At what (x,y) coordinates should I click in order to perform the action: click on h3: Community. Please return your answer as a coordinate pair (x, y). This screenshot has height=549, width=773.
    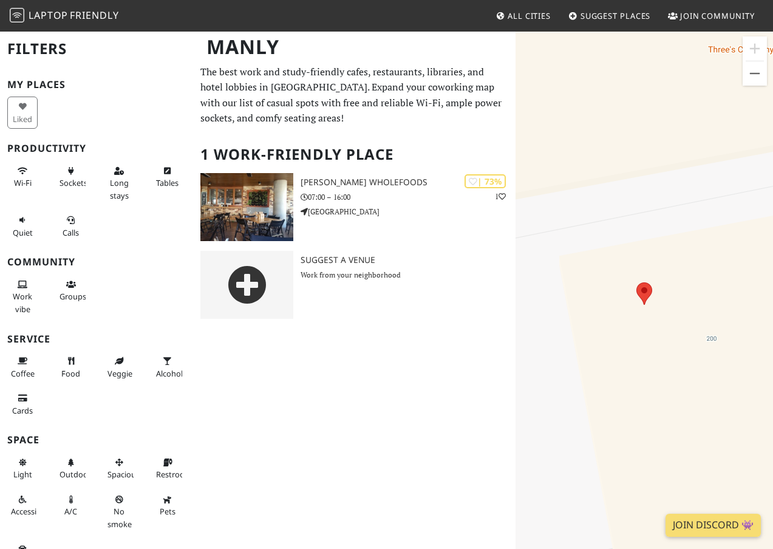
    Looking at the image, I should click on (97, 262).